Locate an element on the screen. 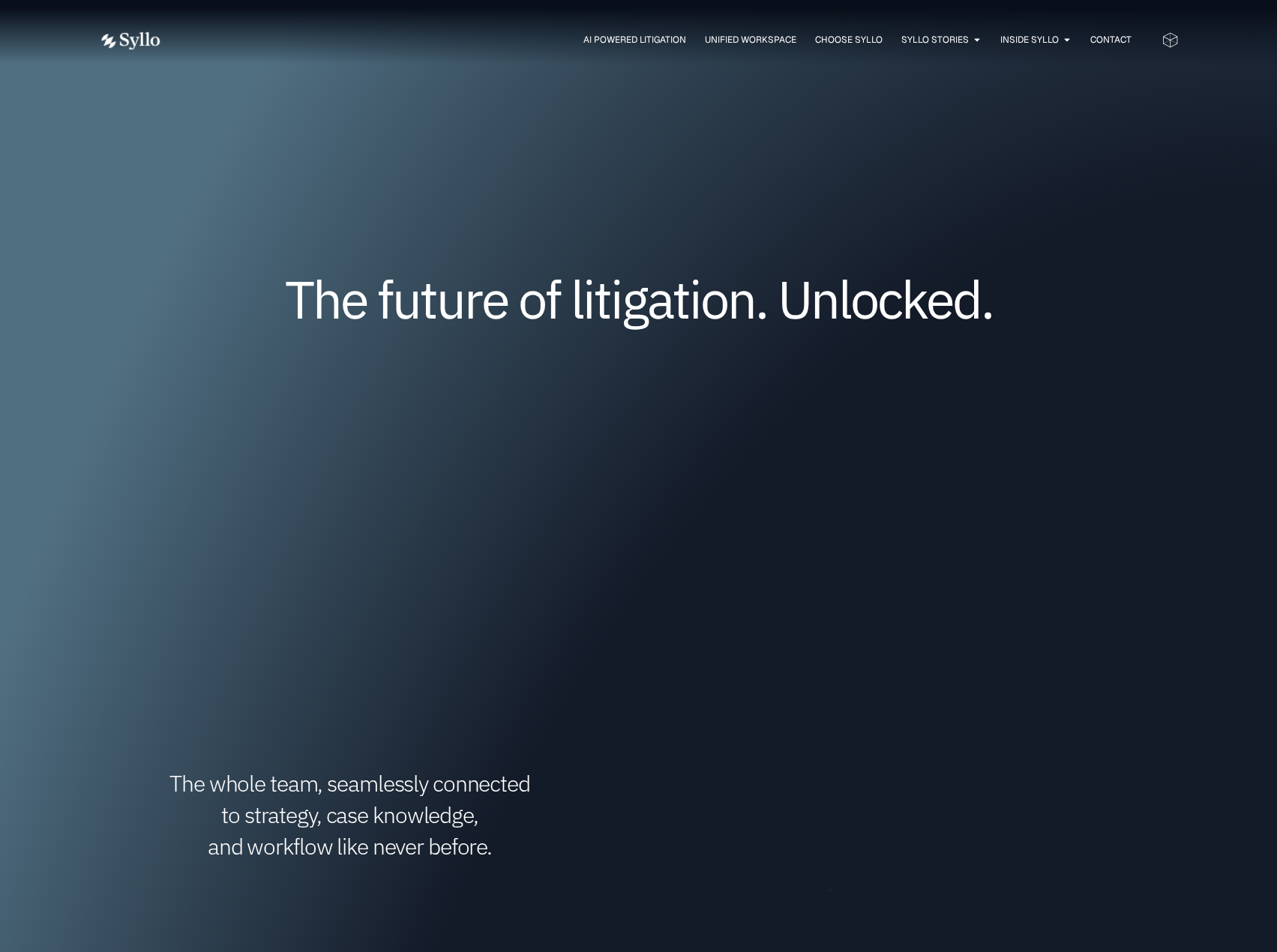 The height and width of the screenshot is (952, 1277). a: Unified Workspace is located at coordinates (750, 40).